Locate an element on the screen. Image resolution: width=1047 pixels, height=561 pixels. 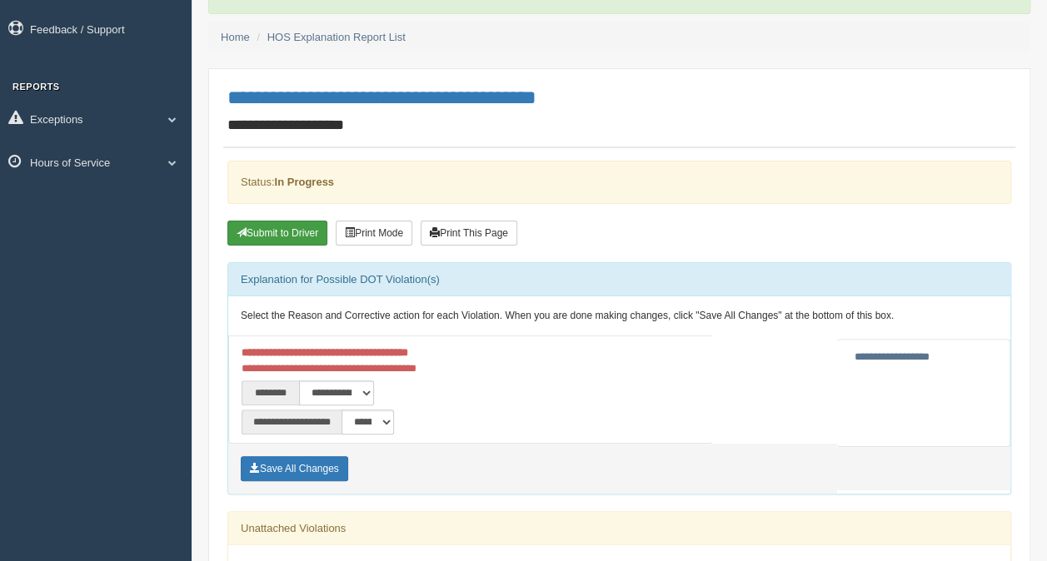
div: Explanation for Possible DOT Violation(s) is located at coordinates (619, 280).